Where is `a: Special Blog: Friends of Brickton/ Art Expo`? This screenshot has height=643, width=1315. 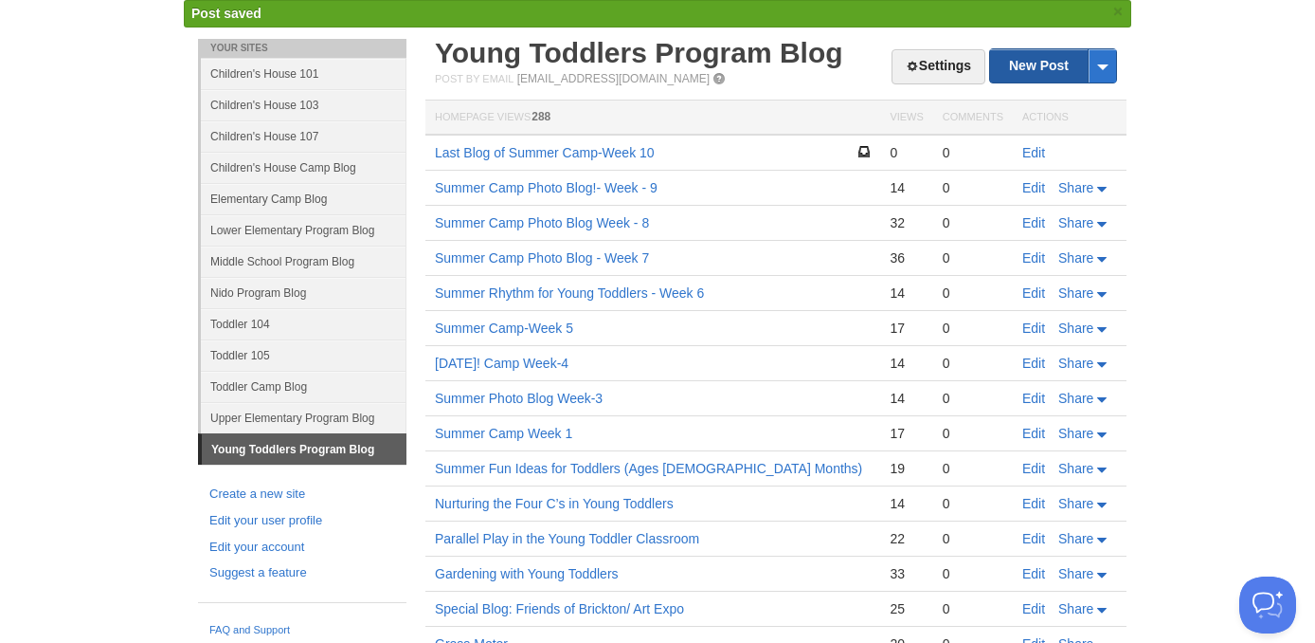
a: Special Blog: Friends of Brickton/ Art Expo is located at coordinates (559, 608).